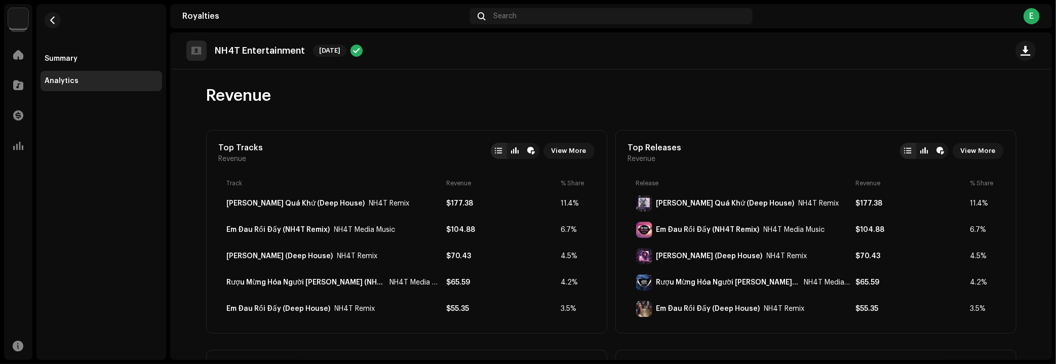  Describe the element at coordinates (61, 59) in the screenshot. I see `div: Summary` at that location.